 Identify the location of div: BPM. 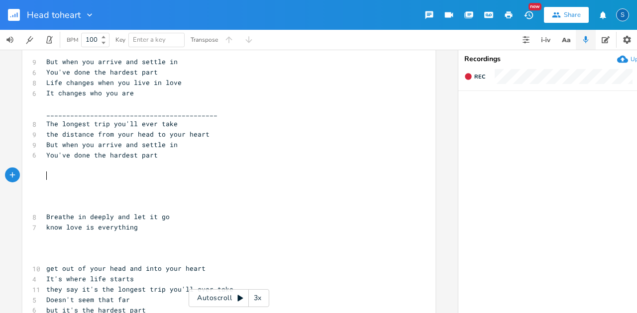
(72, 40).